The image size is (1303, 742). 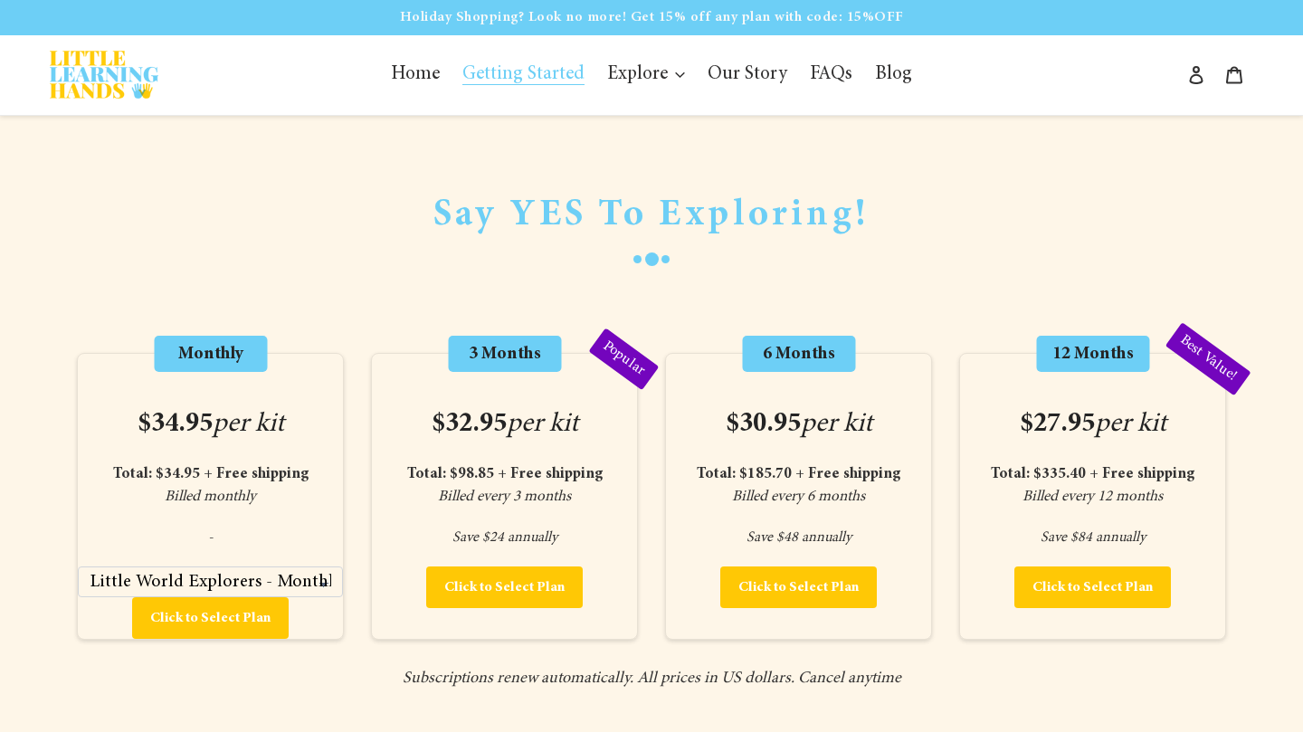 What do you see at coordinates (504, 354) in the screenshot?
I see `span: 3 Months` at bounding box center [504, 354].